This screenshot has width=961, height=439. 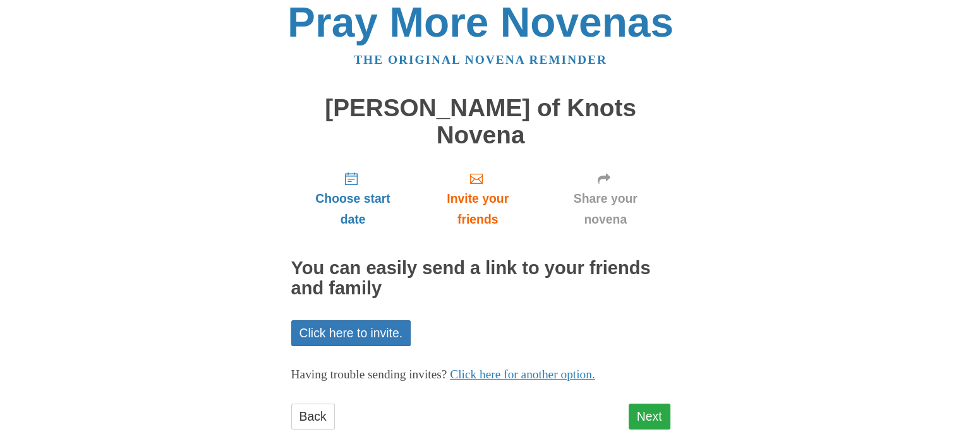 What do you see at coordinates (650, 416) in the screenshot?
I see `a: Next` at bounding box center [650, 416].